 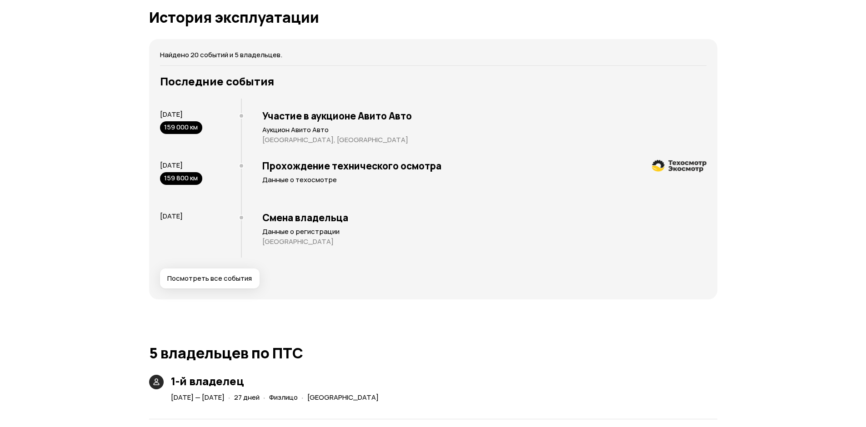 I want to click on span: Физлицо, so click(x=283, y=397).